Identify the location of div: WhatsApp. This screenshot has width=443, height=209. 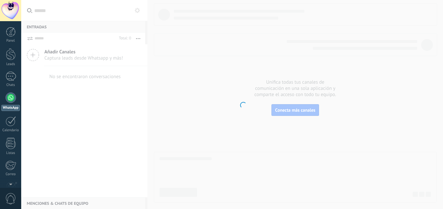
(10, 108).